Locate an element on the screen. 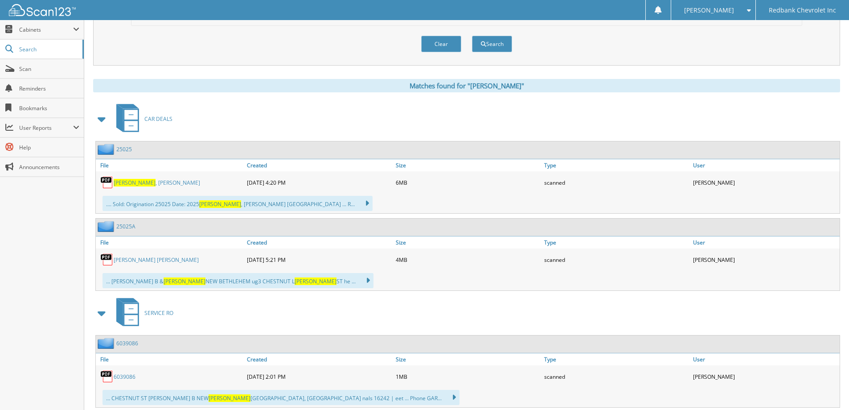  span: Announcements is located at coordinates (49, 167).